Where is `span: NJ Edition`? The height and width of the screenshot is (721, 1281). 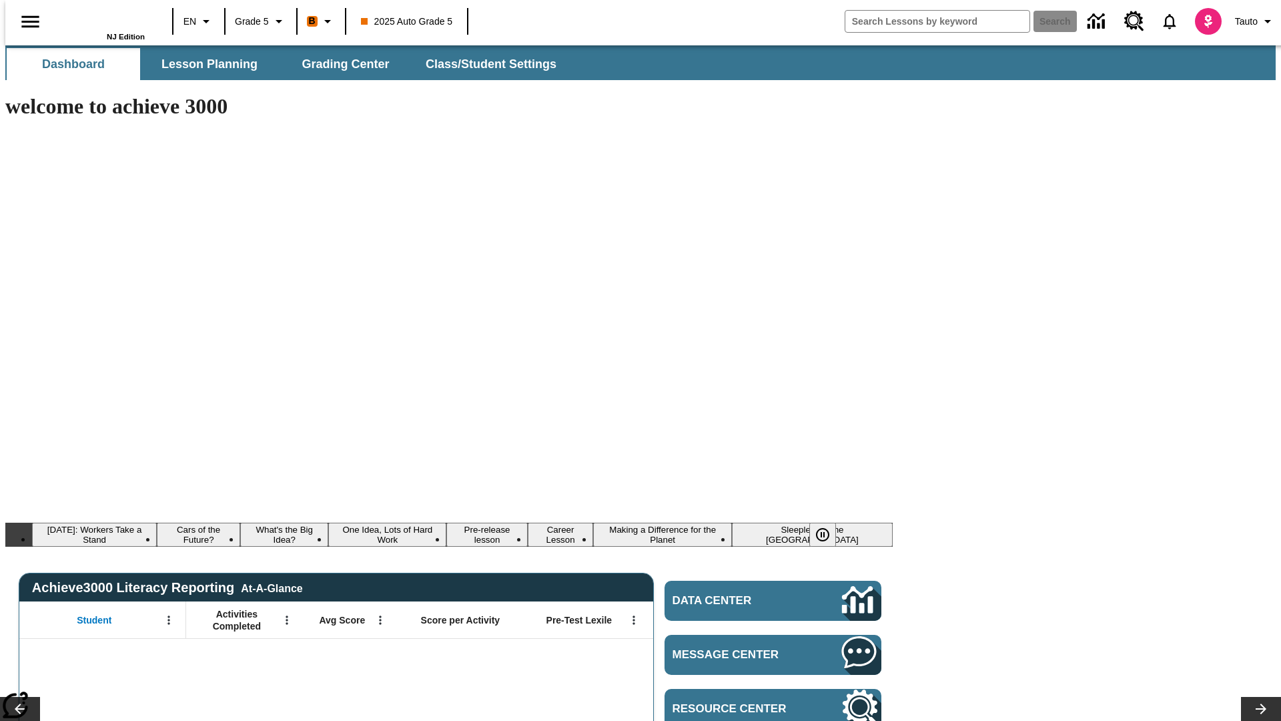
span: NJ Edition is located at coordinates (125, 37).